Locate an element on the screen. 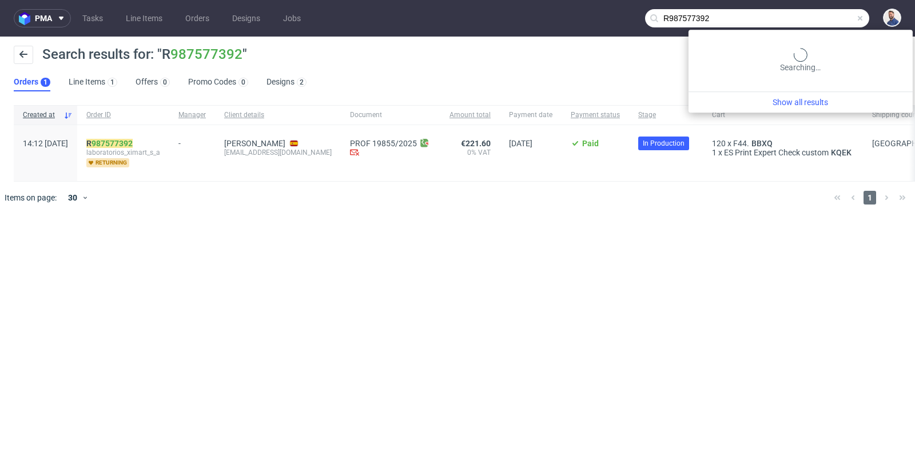  span: 120 is located at coordinates (719, 144).